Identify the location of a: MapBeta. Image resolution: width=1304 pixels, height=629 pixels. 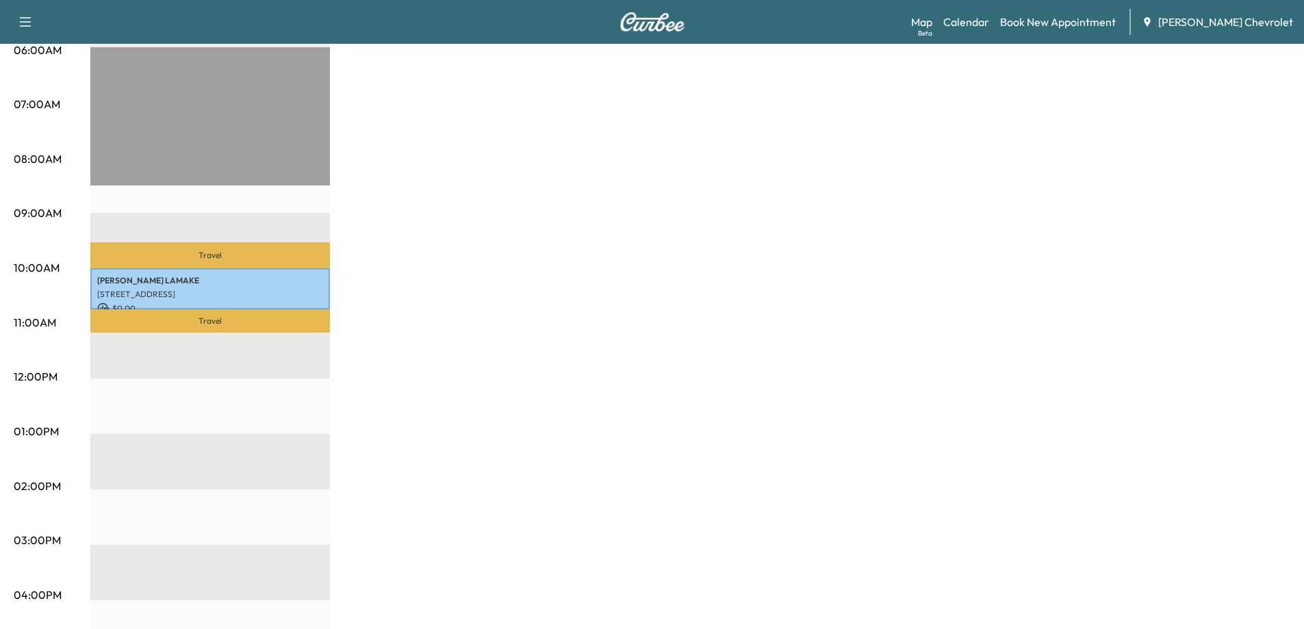
(921, 22).